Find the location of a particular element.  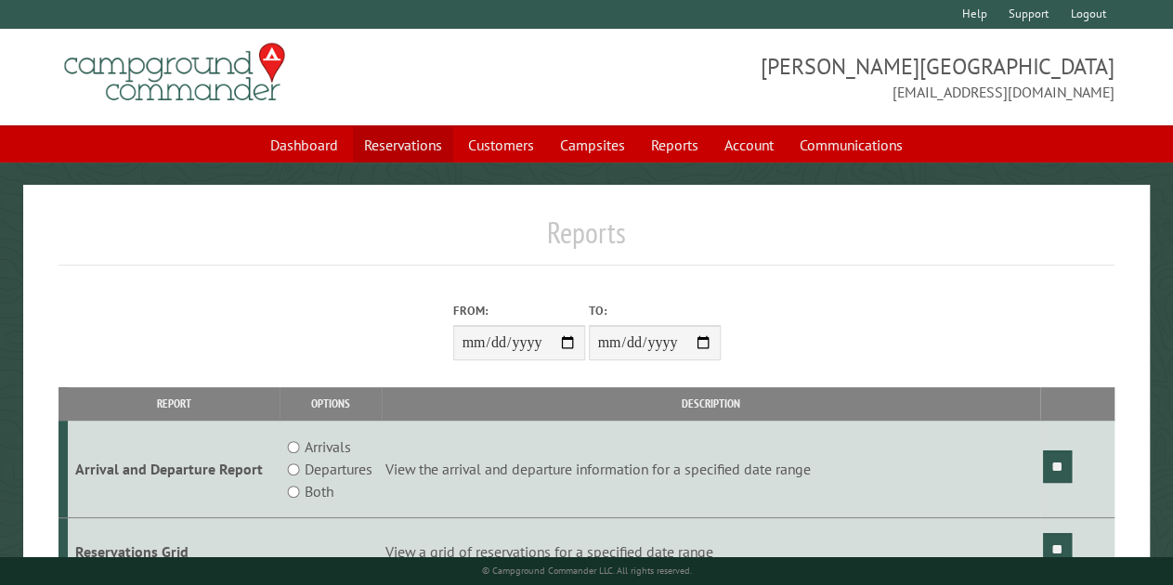

a: Customers is located at coordinates (501, 145).